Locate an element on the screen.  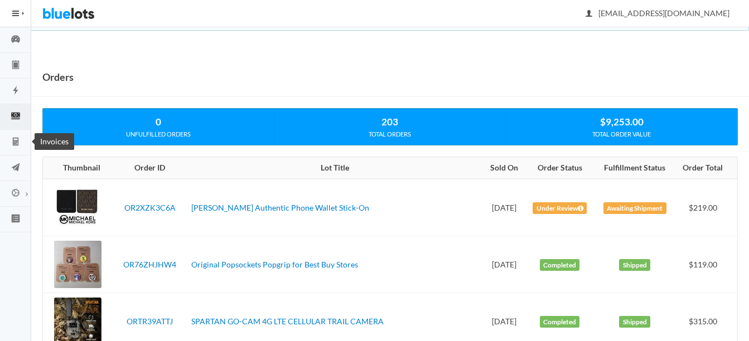
strong: 0 is located at coordinates (158, 122).